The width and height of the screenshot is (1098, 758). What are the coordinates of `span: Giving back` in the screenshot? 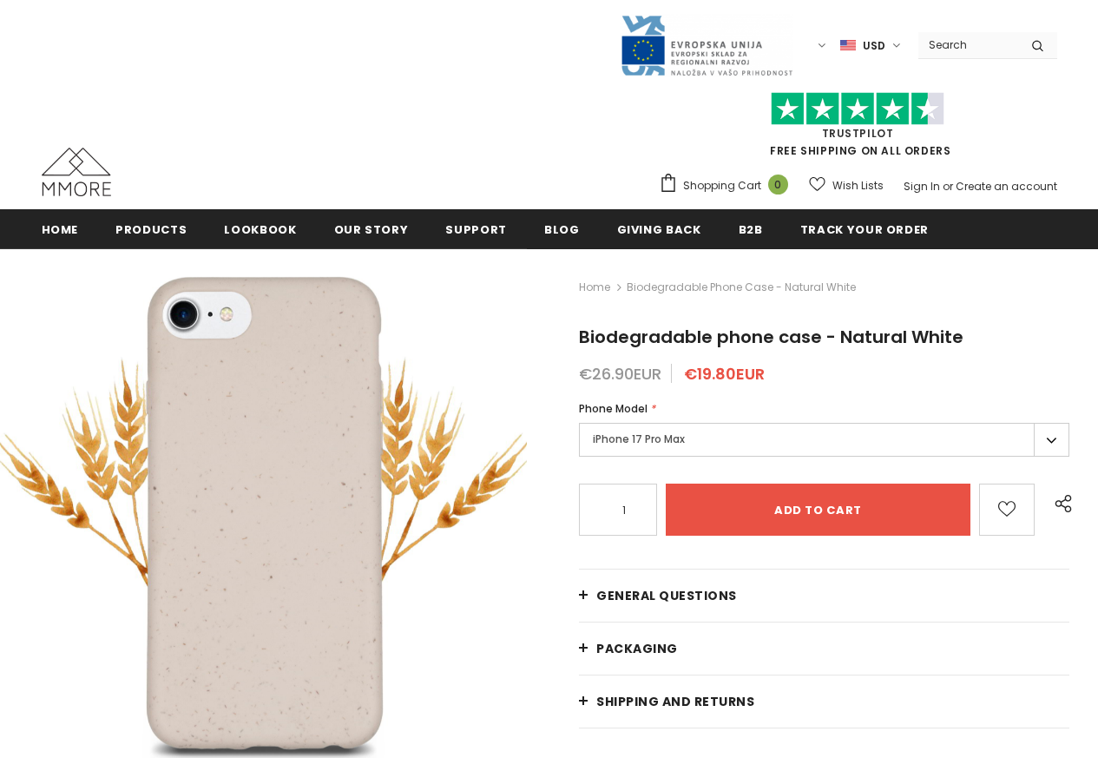 It's located at (659, 229).